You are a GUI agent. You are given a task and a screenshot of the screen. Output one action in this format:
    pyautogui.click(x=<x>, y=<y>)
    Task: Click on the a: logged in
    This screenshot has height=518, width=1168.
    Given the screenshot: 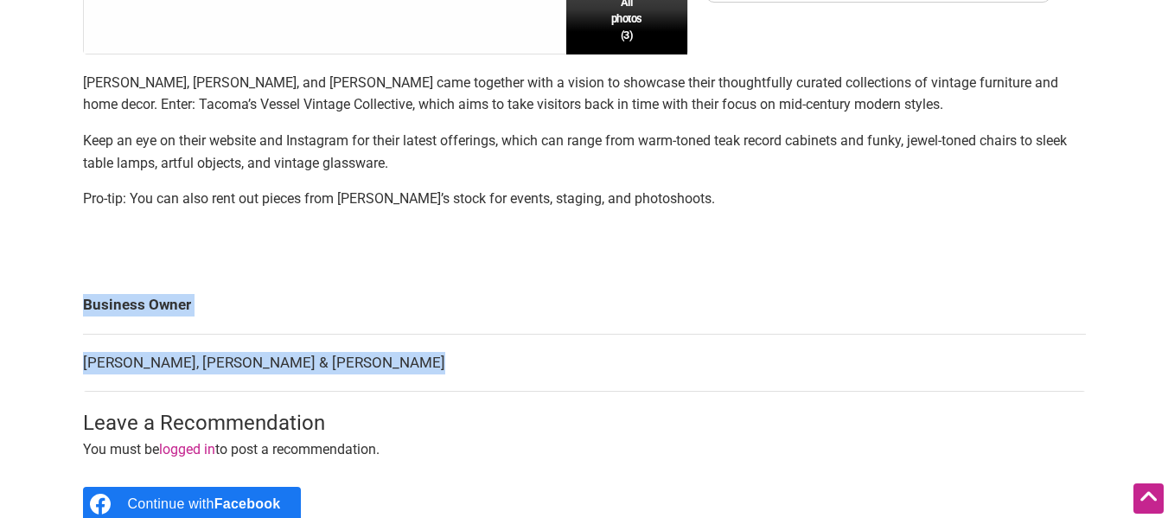 What is the action you would take?
    pyautogui.click(x=187, y=449)
    